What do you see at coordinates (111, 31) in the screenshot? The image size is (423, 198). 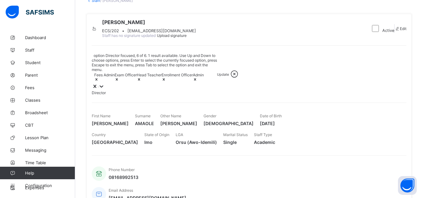 I see `span: ECS/202` at bounding box center [111, 31].